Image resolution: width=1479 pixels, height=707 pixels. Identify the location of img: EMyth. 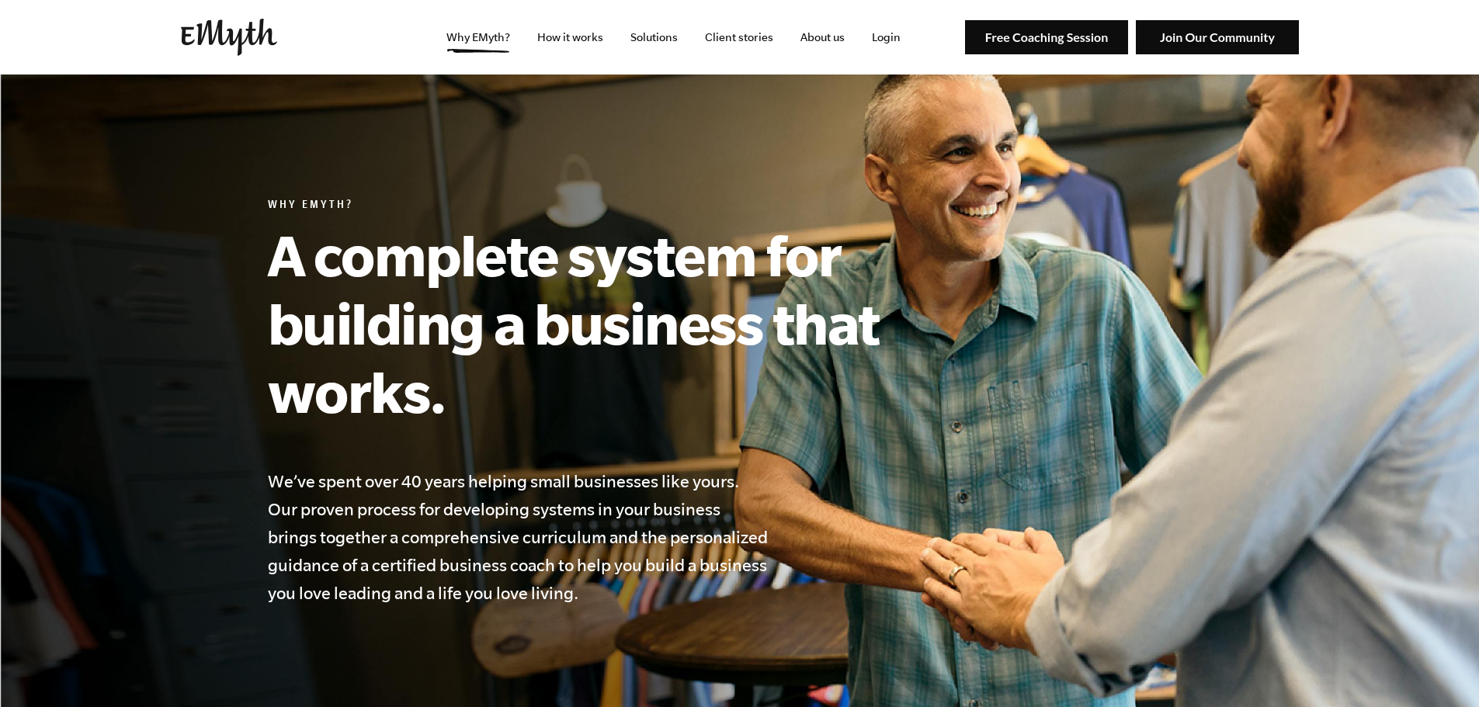
(229, 37).